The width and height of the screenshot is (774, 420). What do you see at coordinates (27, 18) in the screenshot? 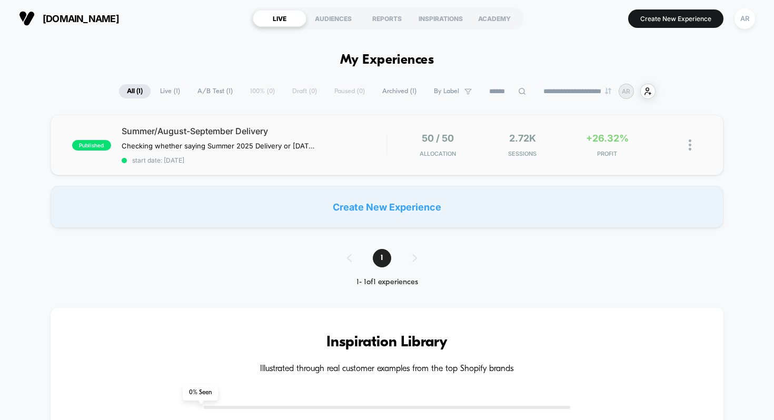
I see `img: Visually logo` at bounding box center [27, 18].